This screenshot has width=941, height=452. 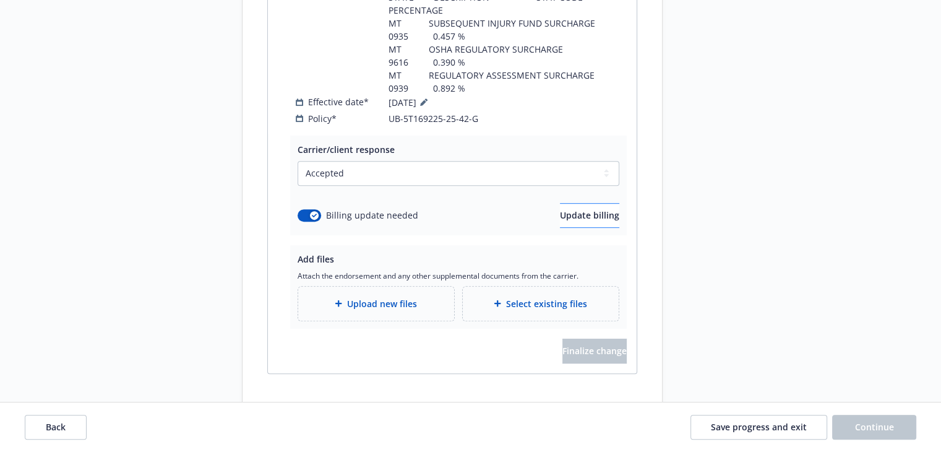 What do you see at coordinates (759, 427) in the screenshot?
I see `button: Save progress and exit` at bounding box center [759, 427].